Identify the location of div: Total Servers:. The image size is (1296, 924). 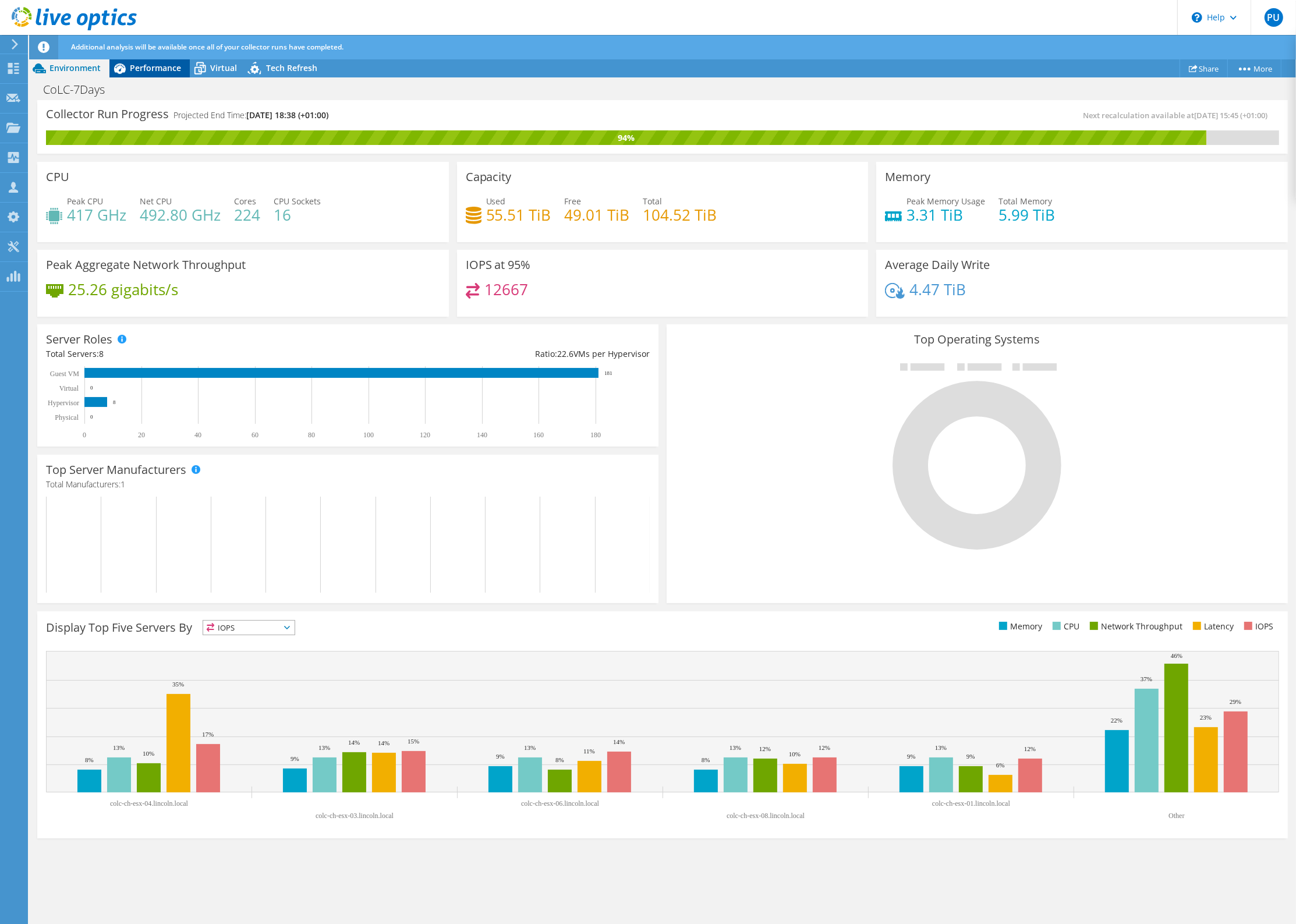
(197, 354).